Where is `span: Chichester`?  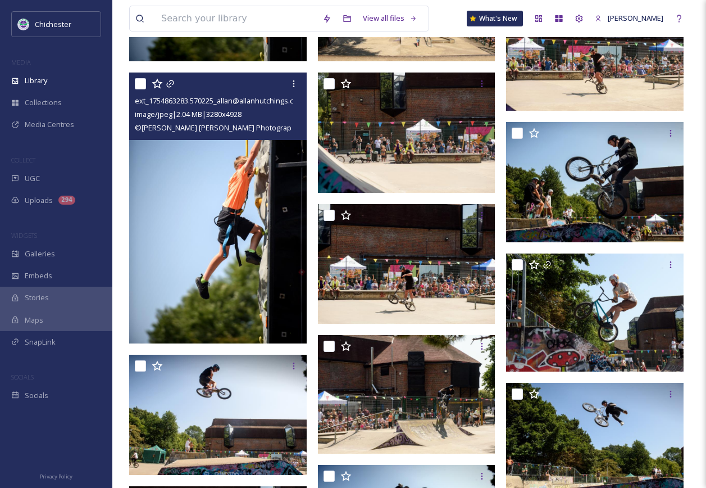
span: Chichester is located at coordinates (53, 24).